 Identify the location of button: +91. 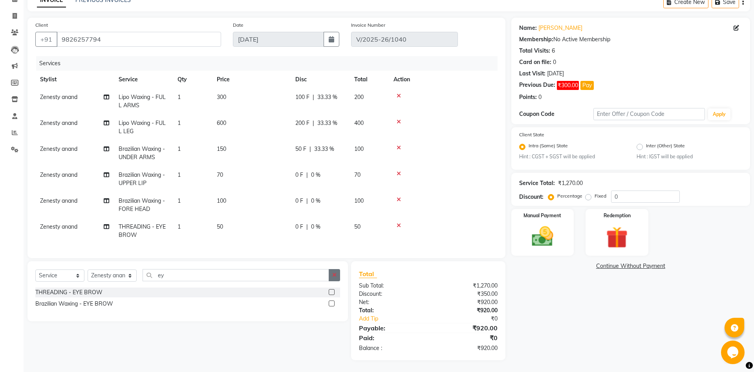
(46, 39).